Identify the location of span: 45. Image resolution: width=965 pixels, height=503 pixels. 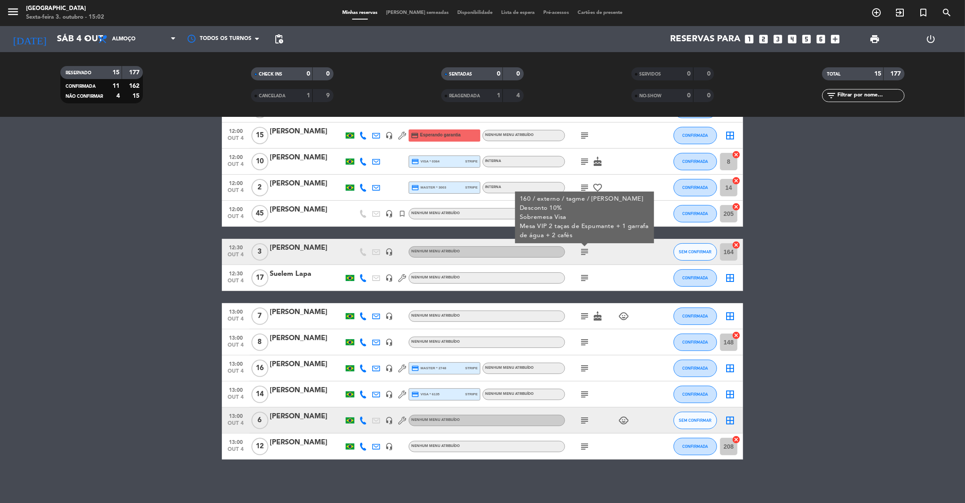
(260, 214).